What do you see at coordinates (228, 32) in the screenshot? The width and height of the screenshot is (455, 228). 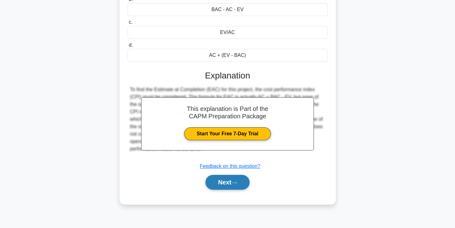 I see `div: EV/AC` at bounding box center [228, 32].